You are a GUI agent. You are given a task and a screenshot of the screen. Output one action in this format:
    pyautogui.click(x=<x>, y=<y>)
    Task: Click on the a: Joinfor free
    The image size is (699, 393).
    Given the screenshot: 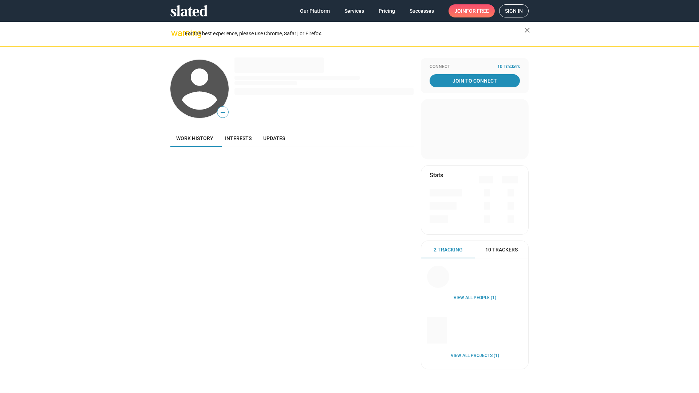 What is the action you would take?
    pyautogui.click(x=472, y=11)
    